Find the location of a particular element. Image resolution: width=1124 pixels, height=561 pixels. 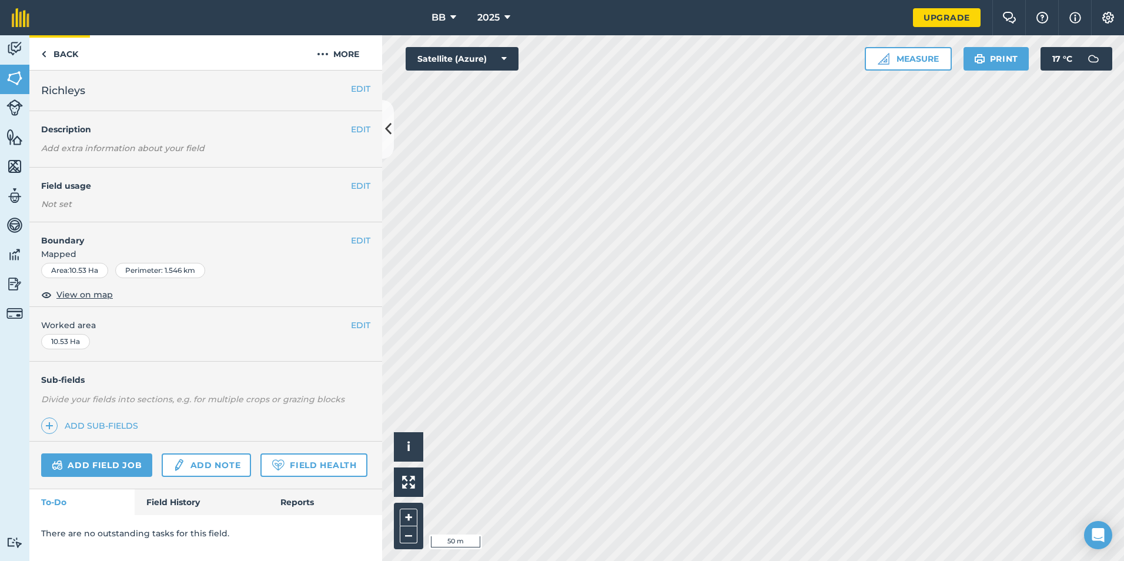

span: 17 ° C is located at coordinates (1063, 59).